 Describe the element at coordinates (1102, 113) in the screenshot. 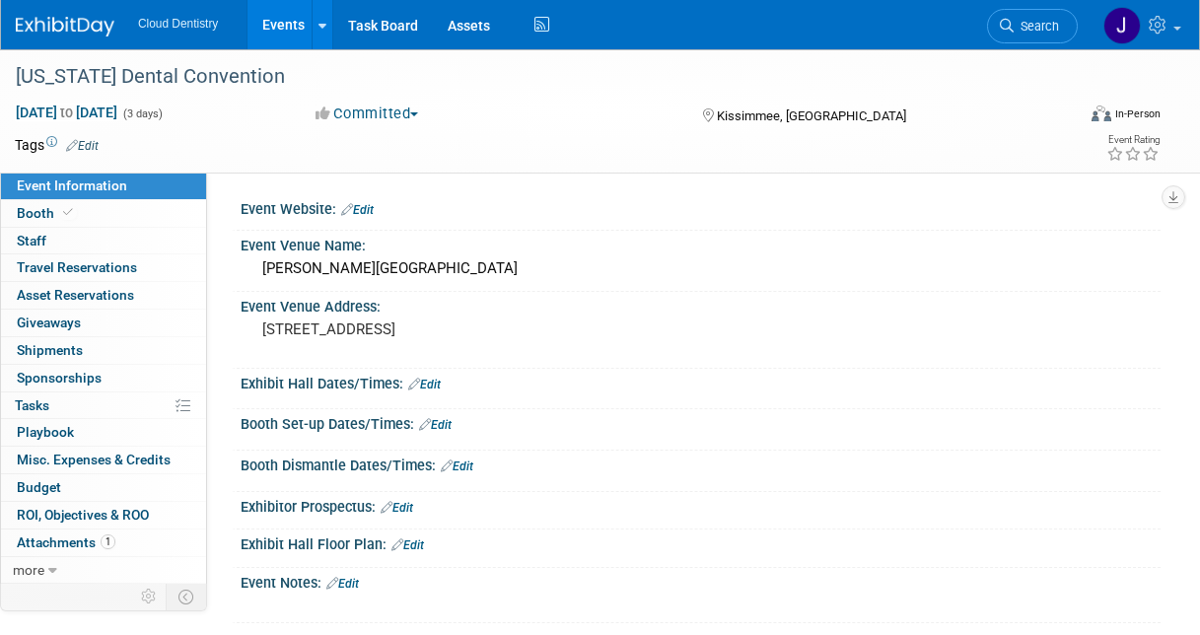

I see `img: Format-Inperson.png` at that location.